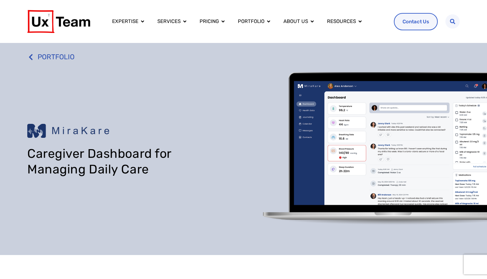  What do you see at coordinates (169, 21) in the screenshot?
I see `span: Services` at bounding box center [169, 21].